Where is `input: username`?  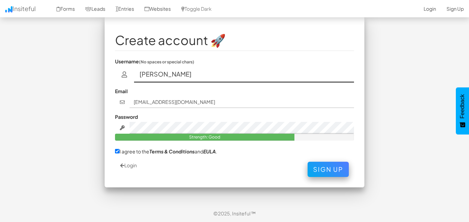 input: username is located at coordinates (244, 74).